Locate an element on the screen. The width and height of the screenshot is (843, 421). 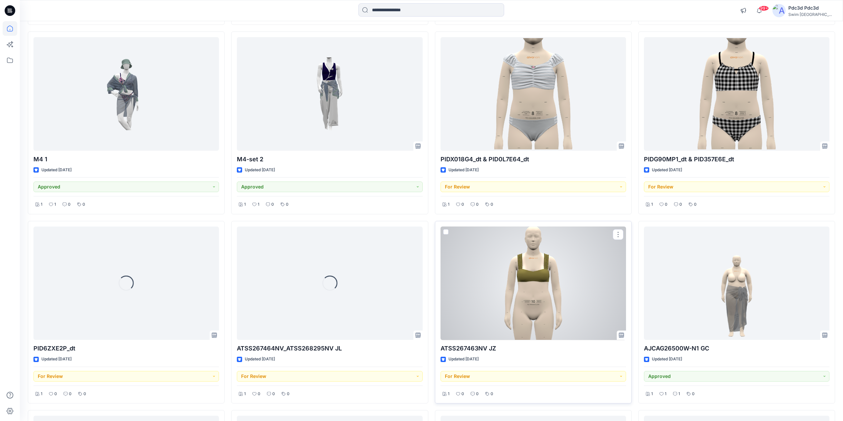
p: PIDX018G4_dt & PID0L7E64_dt is located at coordinates (533, 159).